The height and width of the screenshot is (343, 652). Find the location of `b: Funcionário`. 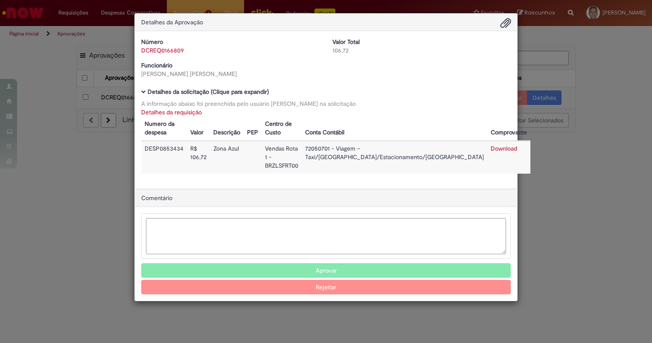

b: Funcionário is located at coordinates (157, 65).